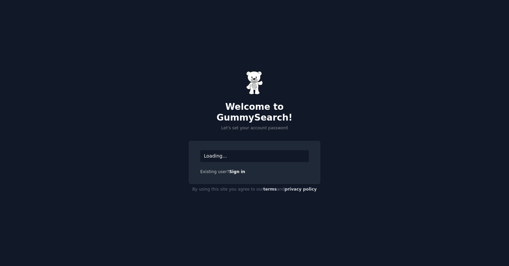  I want to click on div: Loading..., so click(254, 156).